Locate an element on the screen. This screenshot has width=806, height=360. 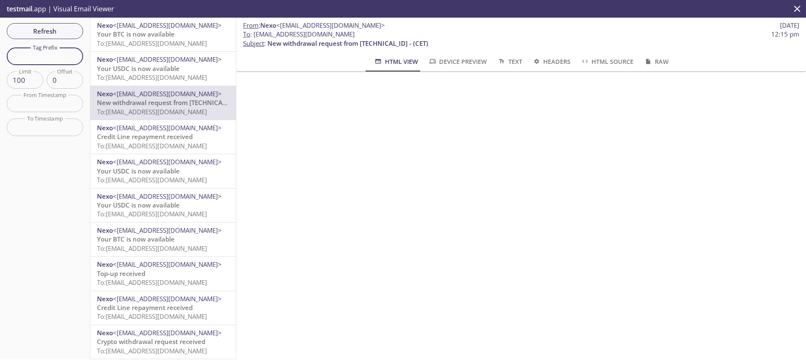
button: Refresh is located at coordinates (45, 31).